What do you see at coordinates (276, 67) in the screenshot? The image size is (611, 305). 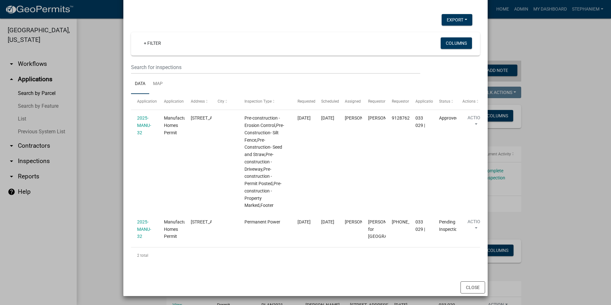 I see `input: Search for inspections` at bounding box center [276, 67].